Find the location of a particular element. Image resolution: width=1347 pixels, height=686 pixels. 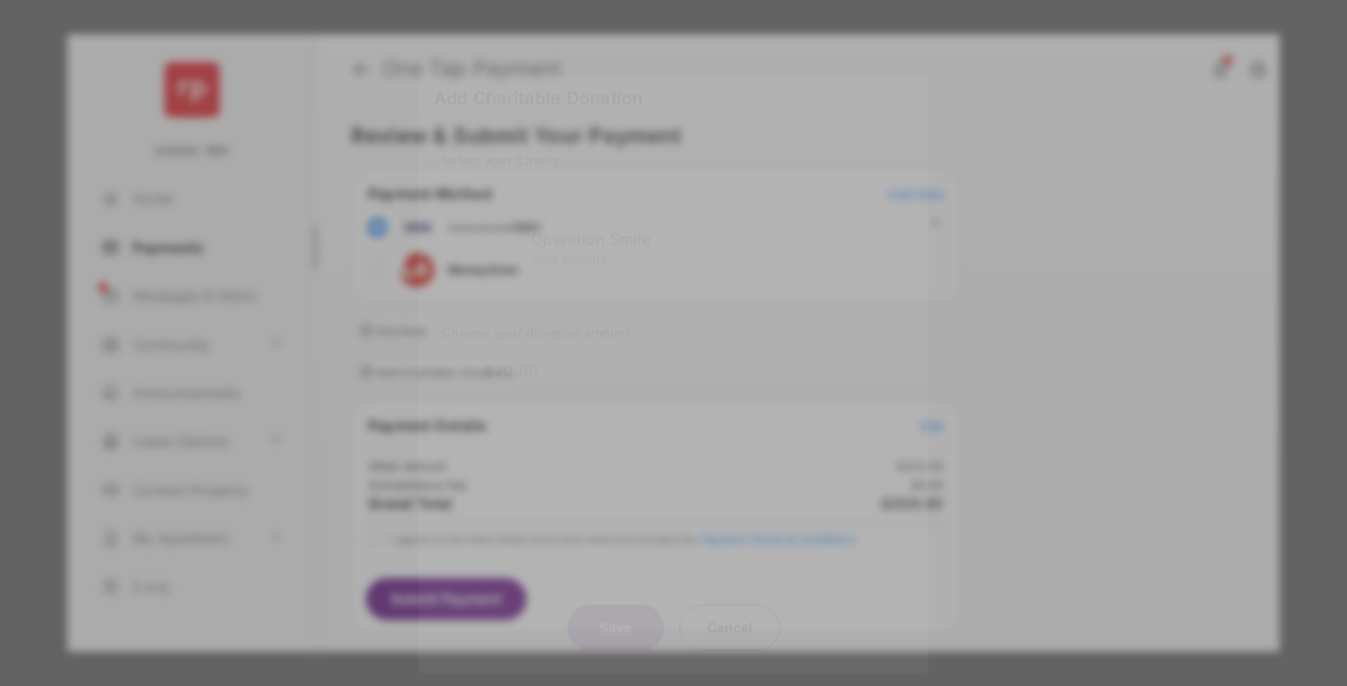

span: Choose your donation amount is located at coordinates (536, 332).